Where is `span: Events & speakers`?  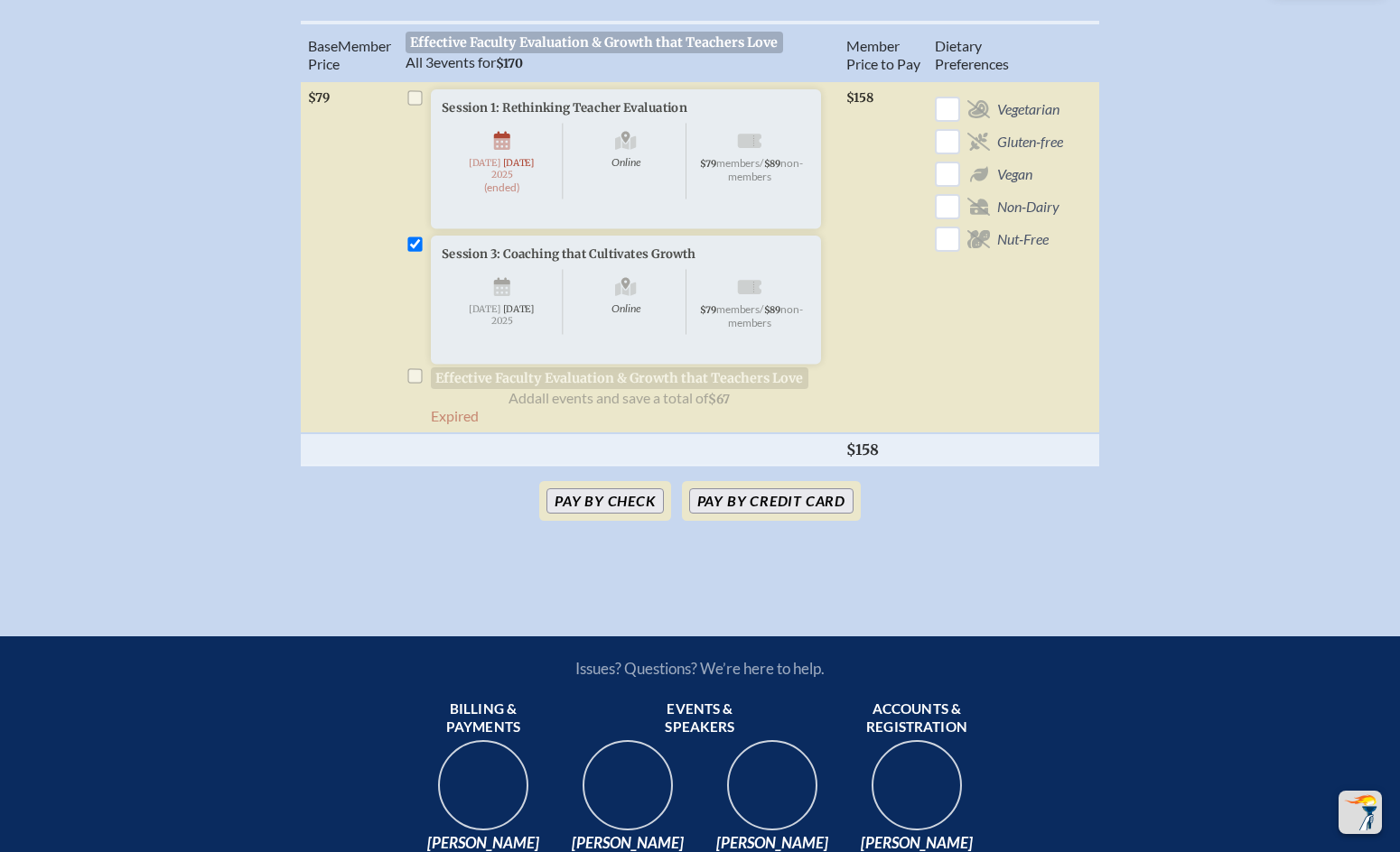 span: Events & speakers is located at coordinates (700, 719).